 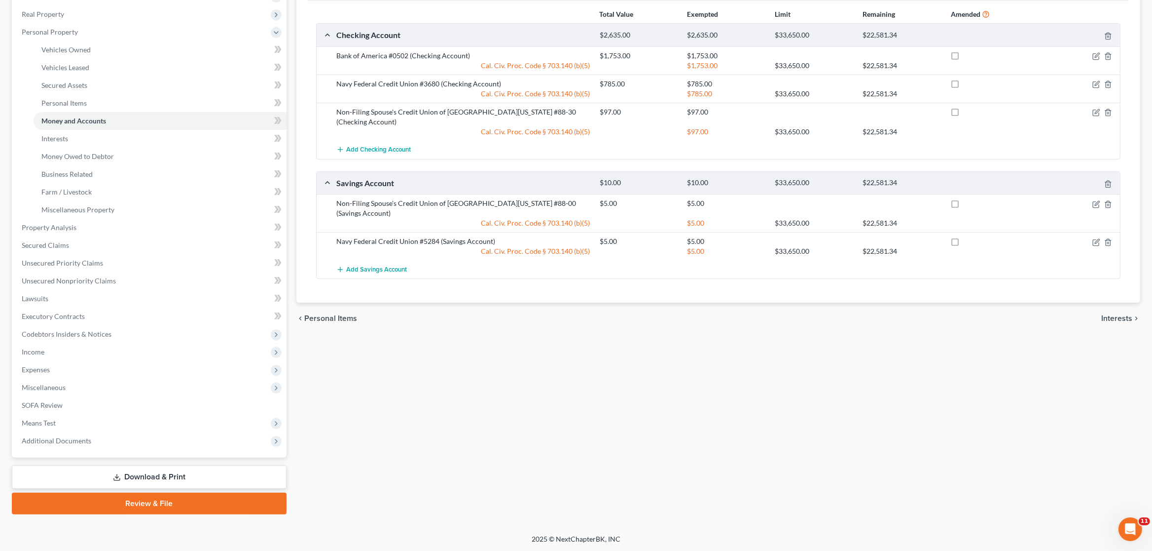 I want to click on strong: Total Value, so click(x=616, y=14).